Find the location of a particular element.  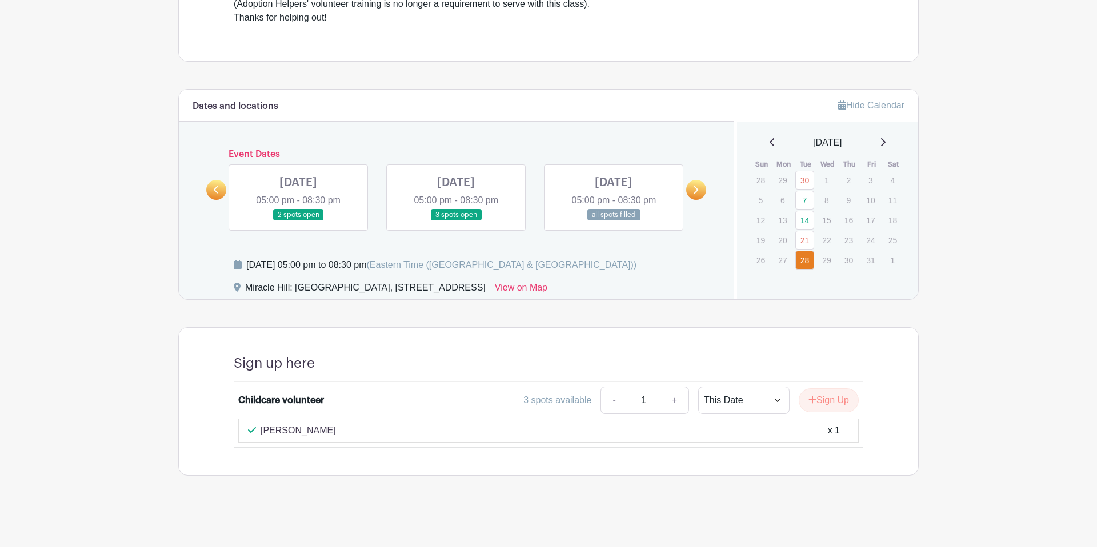

div: Childcare volunteer is located at coordinates (281, 400).